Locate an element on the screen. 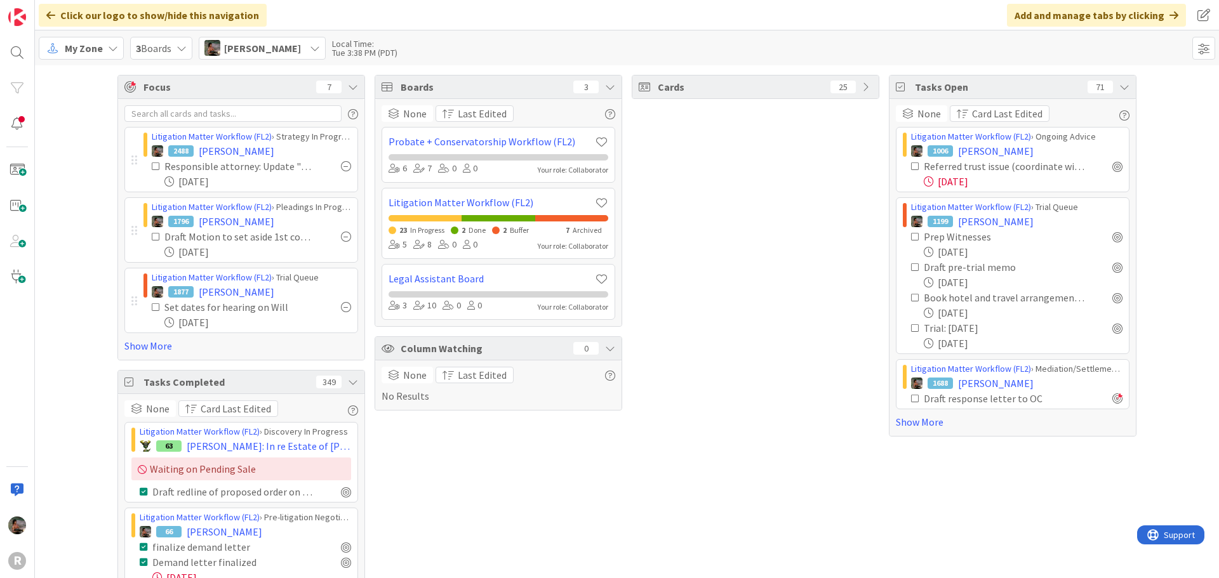 This screenshot has width=1219, height=578. div: 6 is located at coordinates (397, 169).